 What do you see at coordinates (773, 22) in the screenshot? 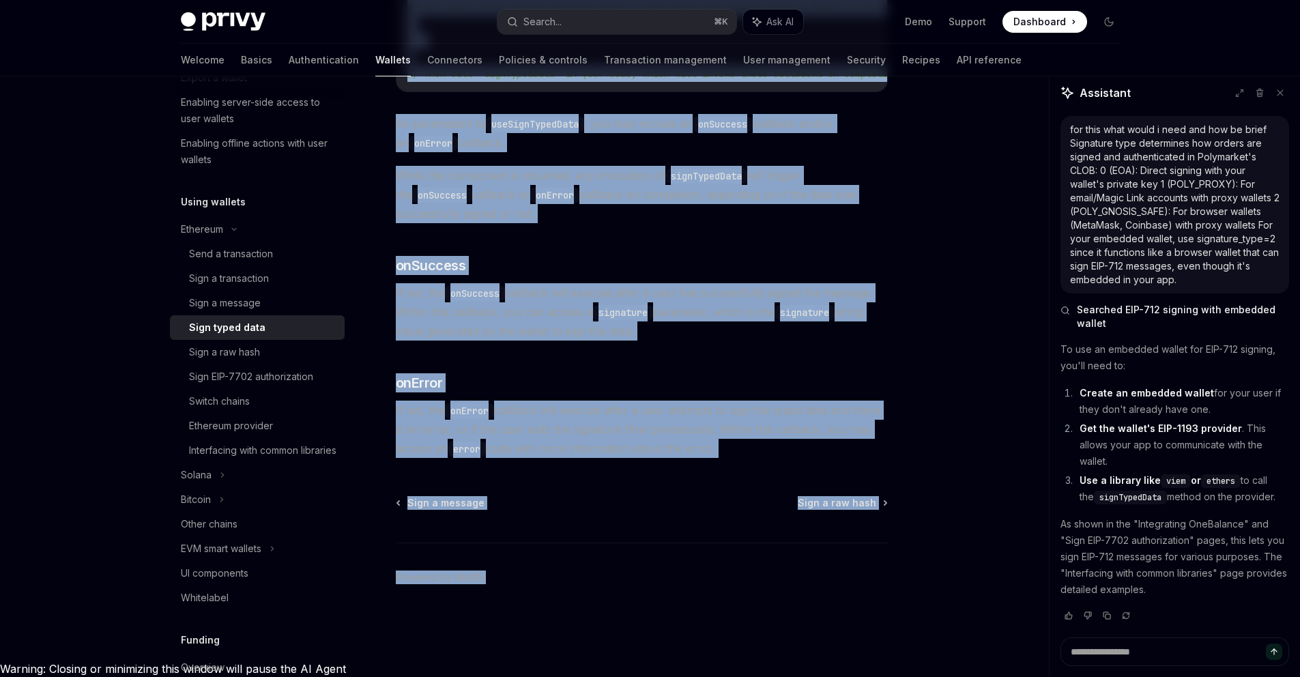
I see `button: Ask AI` at bounding box center [773, 22].